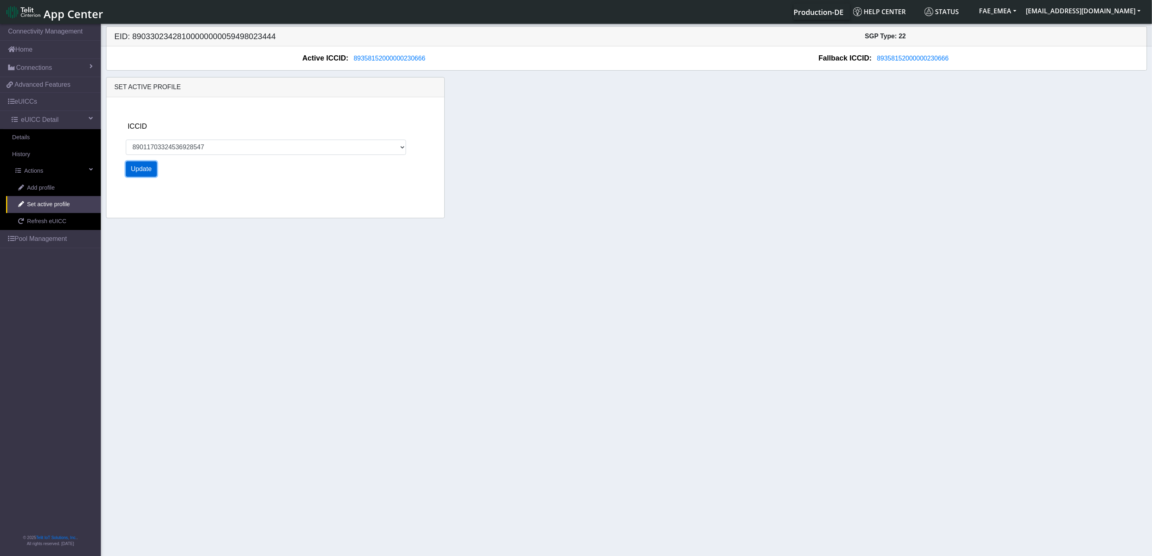 This screenshot has height=556, width=1152. I want to click on span: Help center, so click(879, 12).